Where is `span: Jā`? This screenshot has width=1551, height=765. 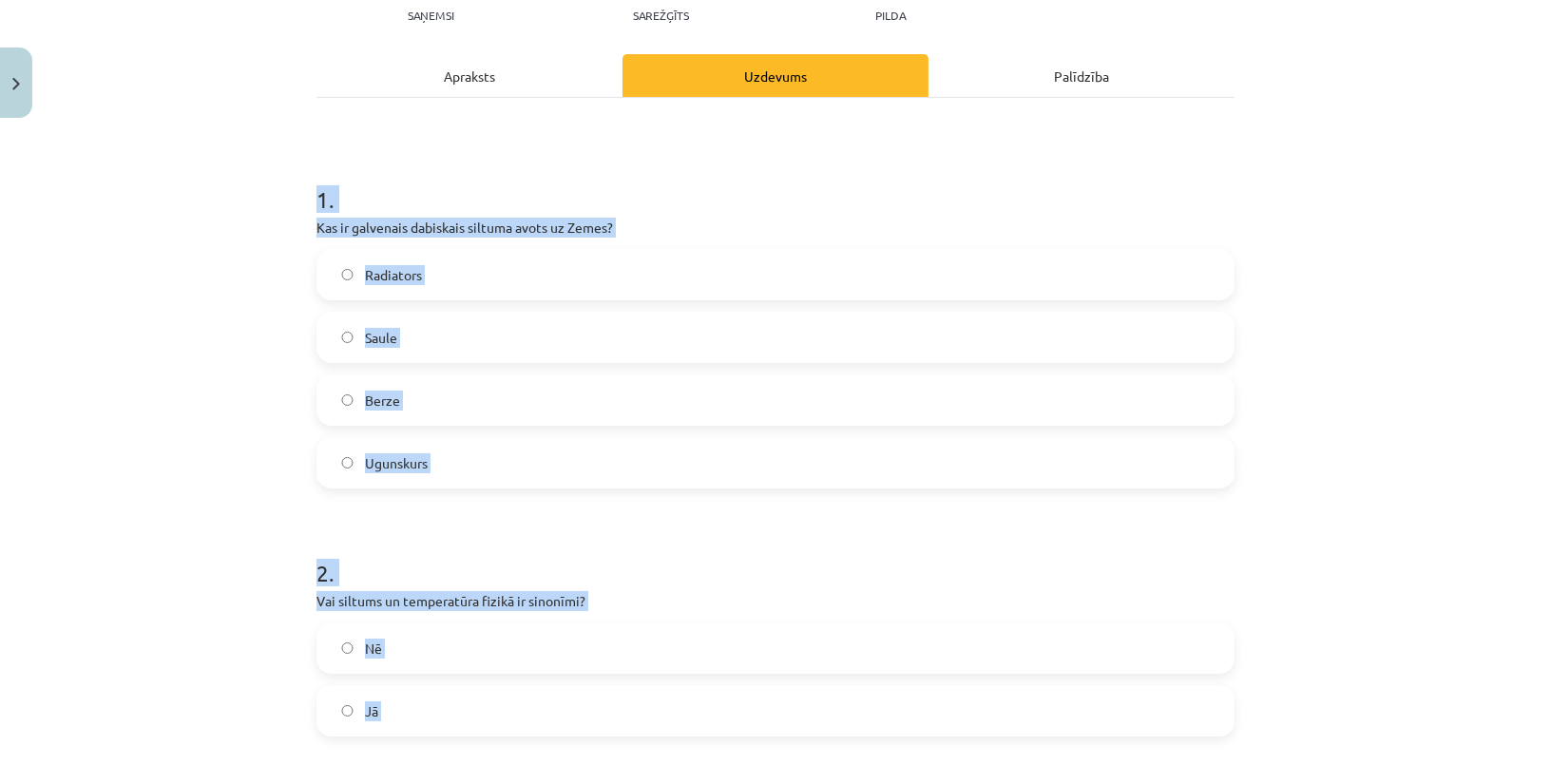
span: Jā is located at coordinates (372, 711).